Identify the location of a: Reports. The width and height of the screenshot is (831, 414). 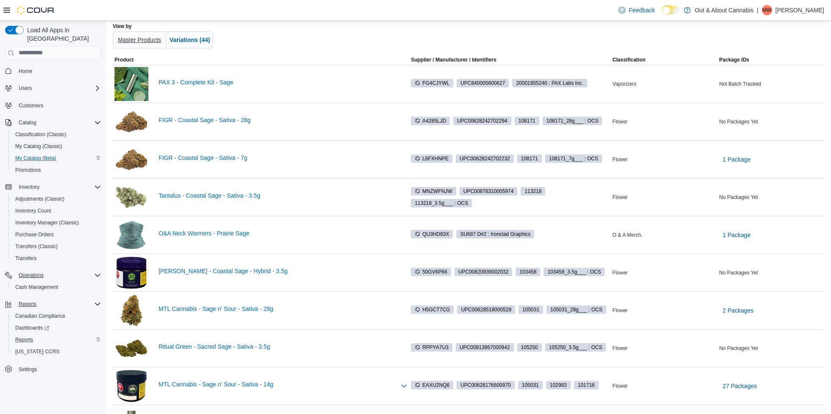
(24, 340).